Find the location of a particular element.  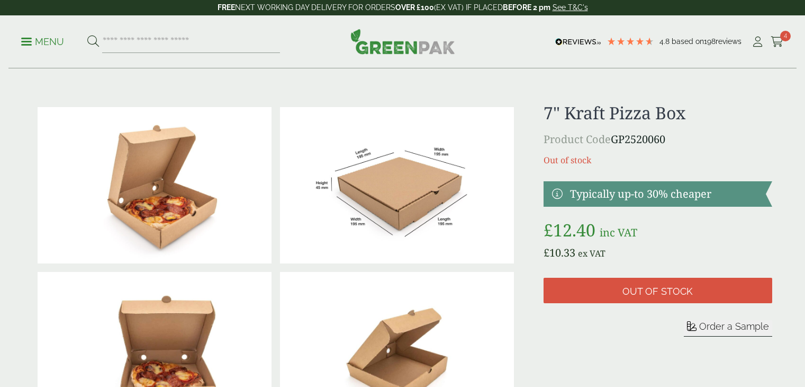

span: 4 is located at coordinates (786, 36).